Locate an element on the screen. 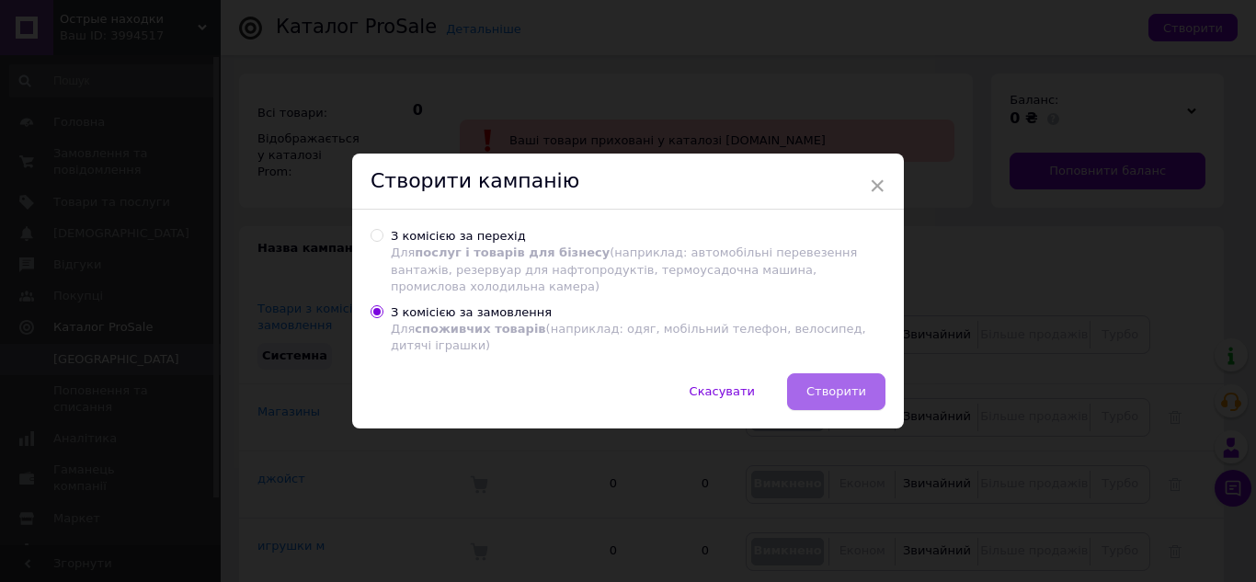  button: Створити is located at coordinates (836, 392).